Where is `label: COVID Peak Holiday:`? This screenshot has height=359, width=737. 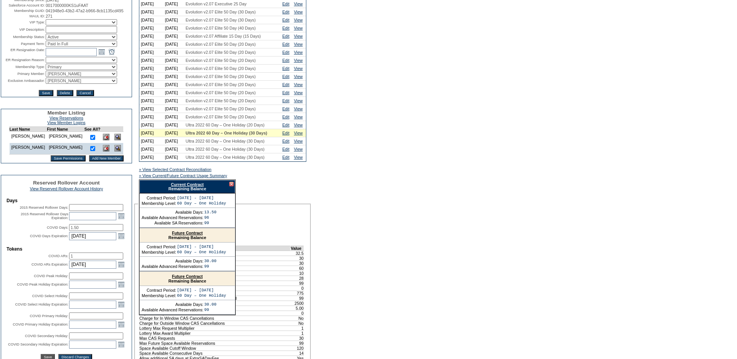
label: COVID Peak Holiday: is located at coordinates (51, 276).